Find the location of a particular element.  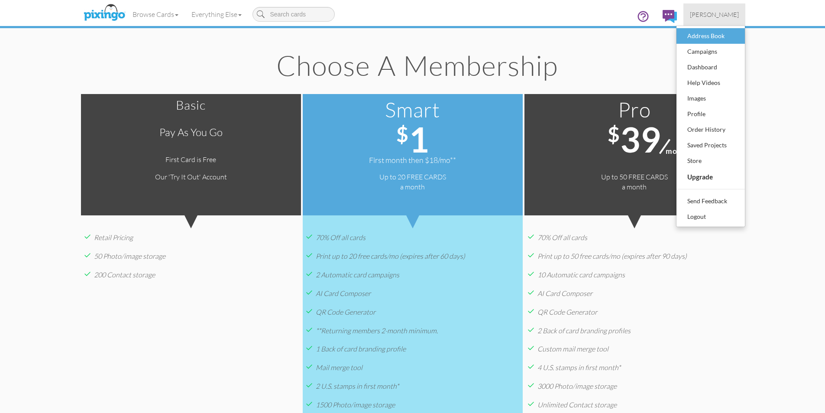

a: Help Videos is located at coordinates (710, 83).